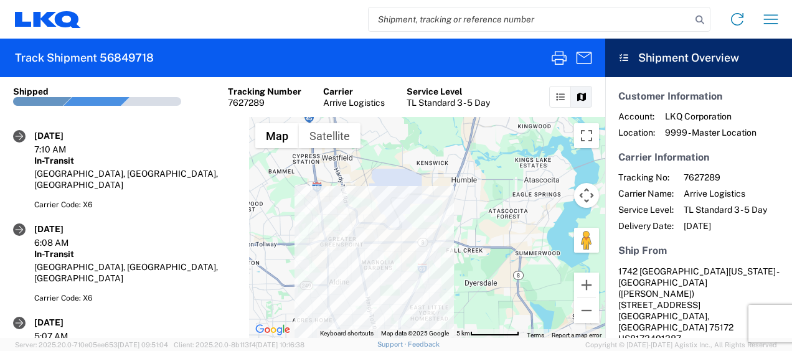  I want to click on button: Map camera controls, so click(587, 196).